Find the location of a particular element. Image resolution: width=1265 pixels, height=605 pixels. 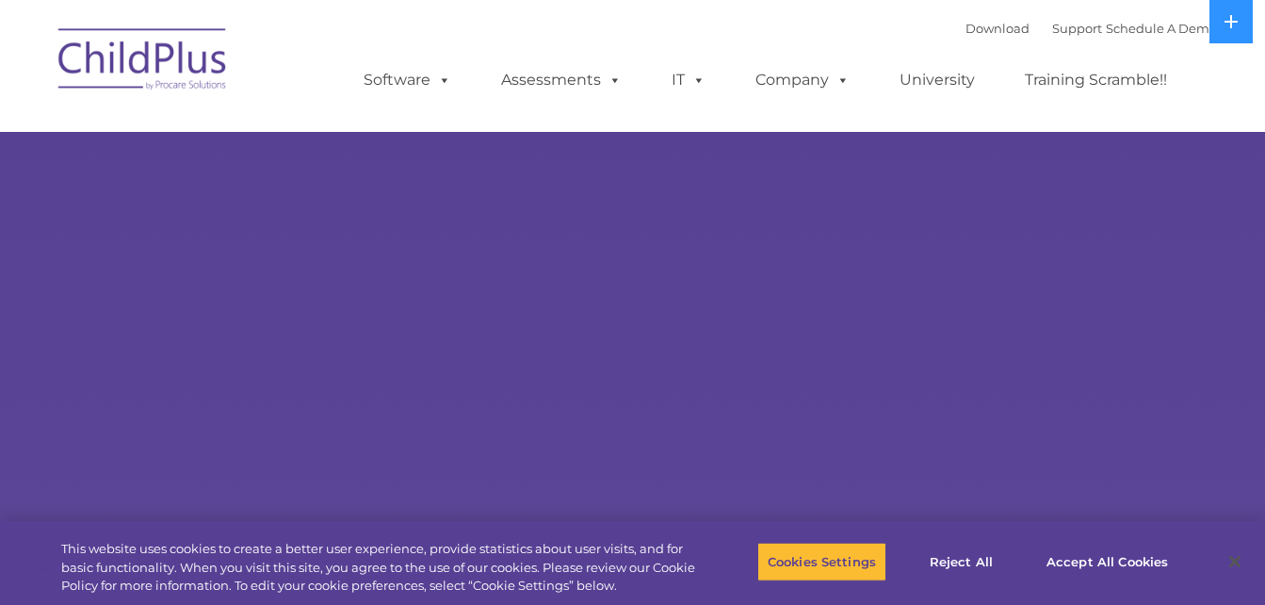

a: University is located at coordinates (937, 80).